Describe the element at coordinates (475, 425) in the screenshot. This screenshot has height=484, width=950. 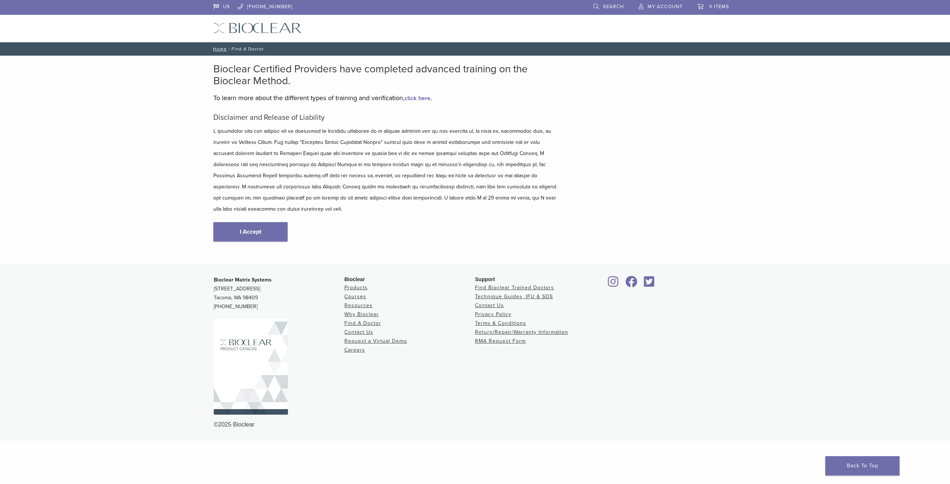
I see `div: ©2025 Bioclear` at that location.